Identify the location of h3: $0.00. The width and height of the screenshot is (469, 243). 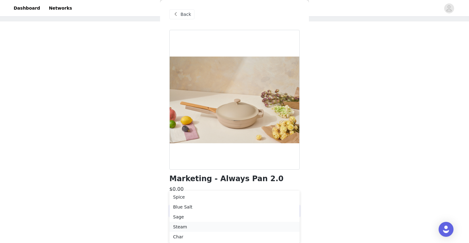
(176, 189).